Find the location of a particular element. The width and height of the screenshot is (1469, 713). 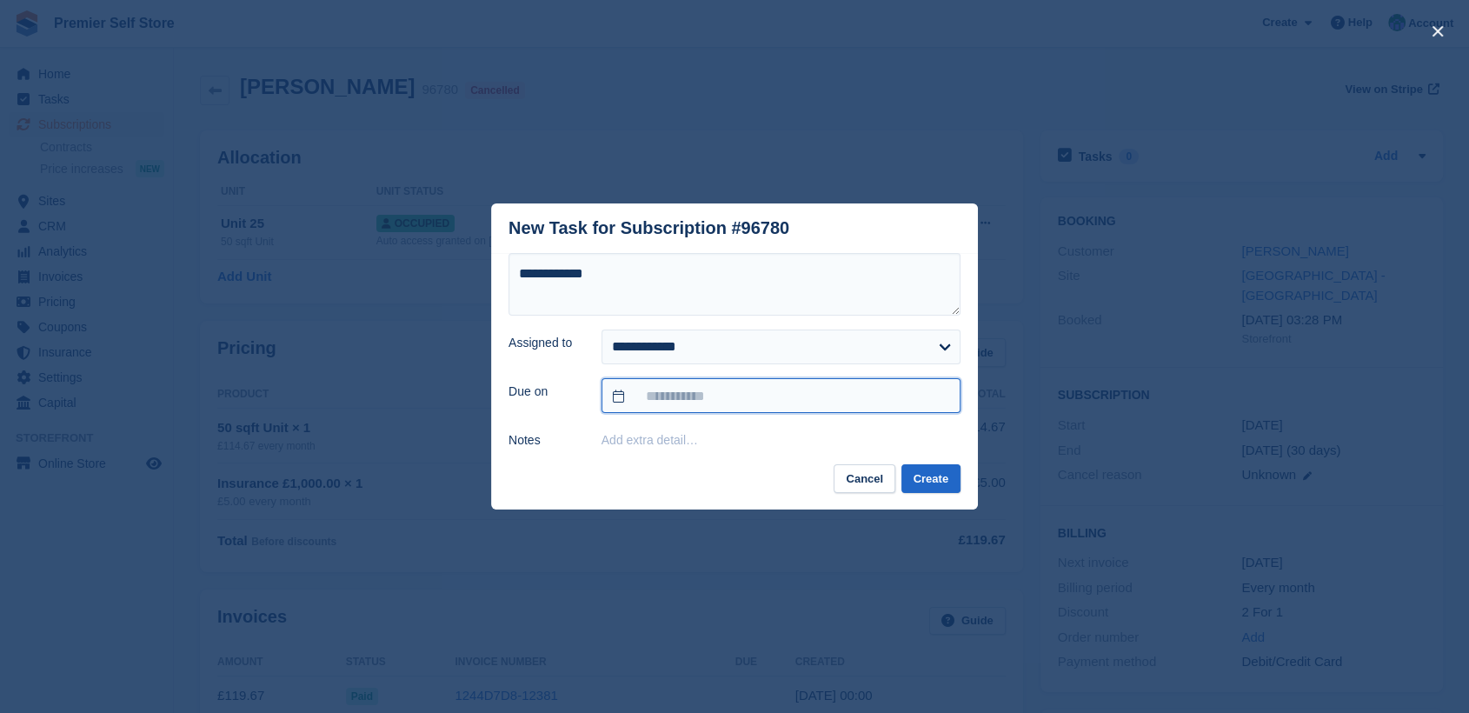

label: Due on is located at coordinates (544, 391).